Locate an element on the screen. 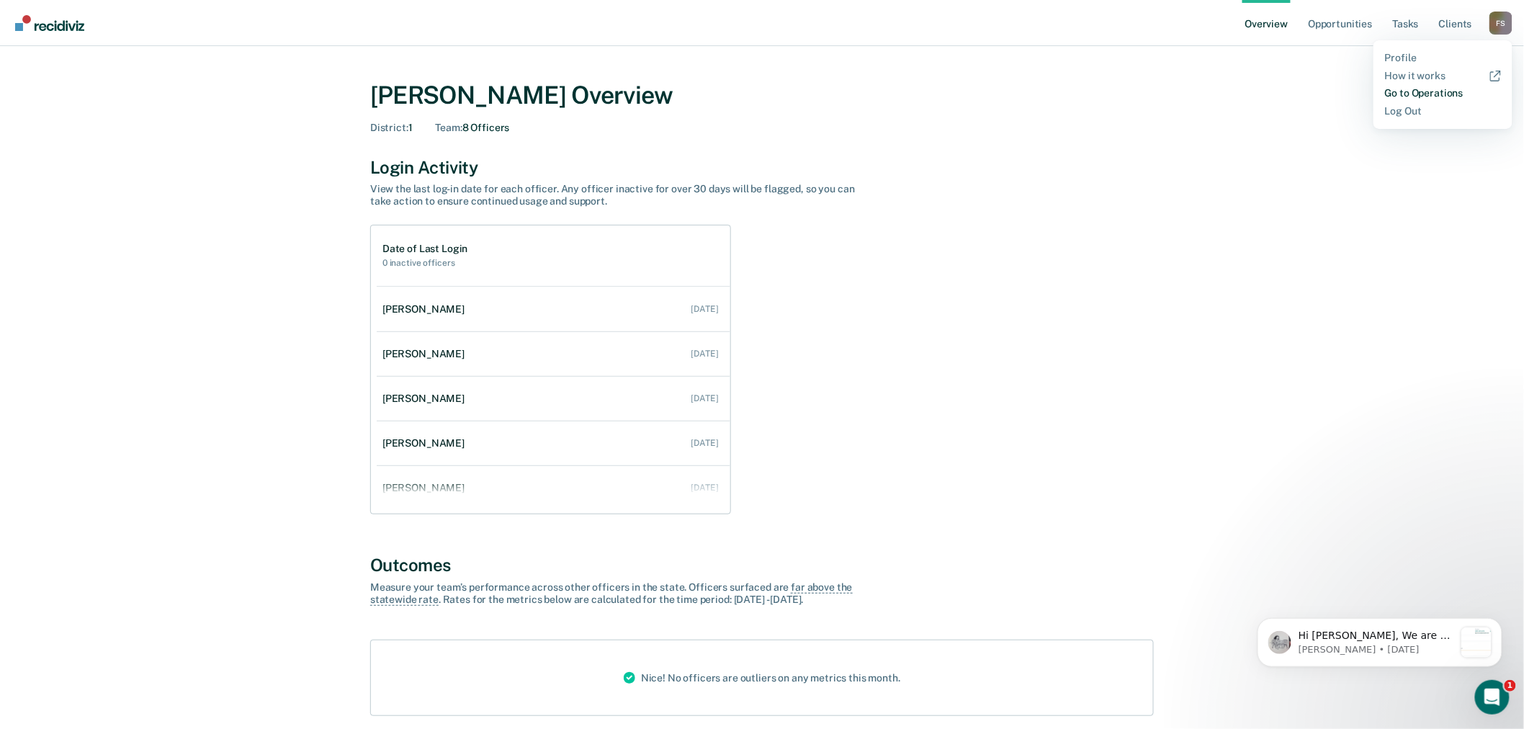  h1: Date of Last Login is located at coordinates (425, 248).